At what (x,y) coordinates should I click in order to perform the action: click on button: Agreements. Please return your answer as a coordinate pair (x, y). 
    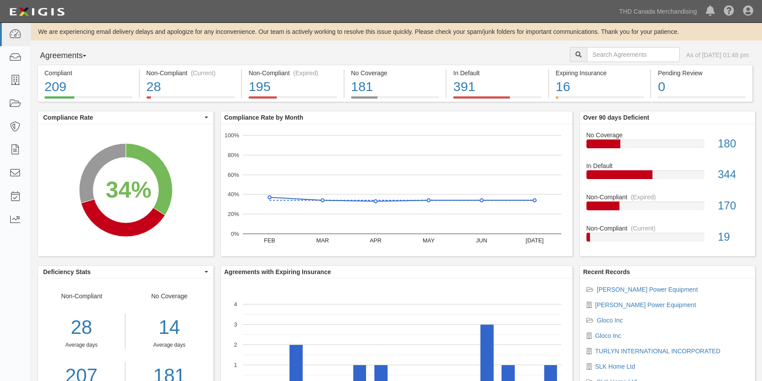
    Looking at the image, I should click on (70, 56).